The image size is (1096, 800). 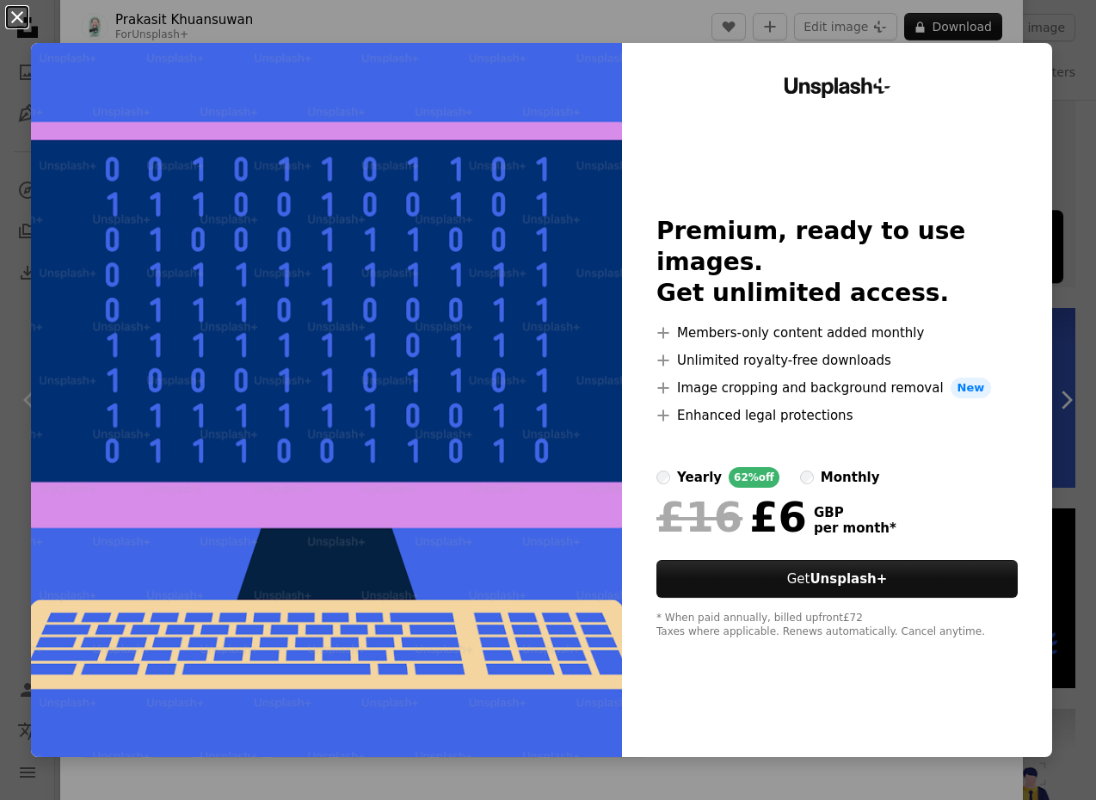 I want to click on input: yearly62%off, so click(x=663, y=477).